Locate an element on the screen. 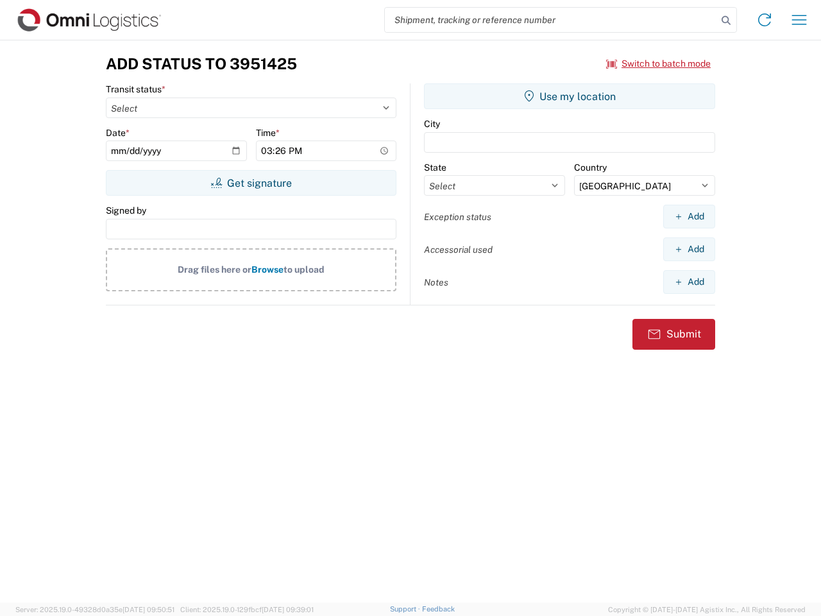 This screenshot has height=616, width=821. a: Feedback is located at coordinates (438, 609).